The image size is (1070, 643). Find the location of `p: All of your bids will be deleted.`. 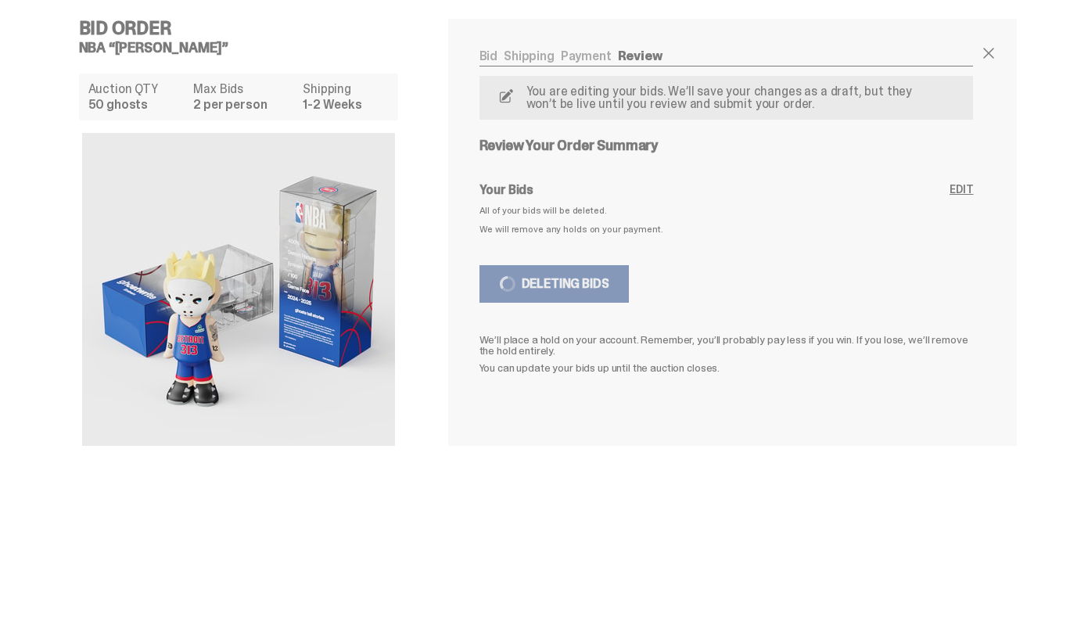

p: All of your bids will be deleted. is located at coordinates (715, 210).